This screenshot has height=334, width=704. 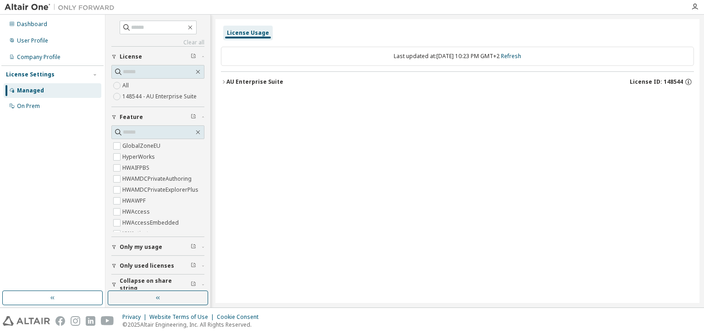 I want to click on span: Only used licenses, so click(x=147, y=266).